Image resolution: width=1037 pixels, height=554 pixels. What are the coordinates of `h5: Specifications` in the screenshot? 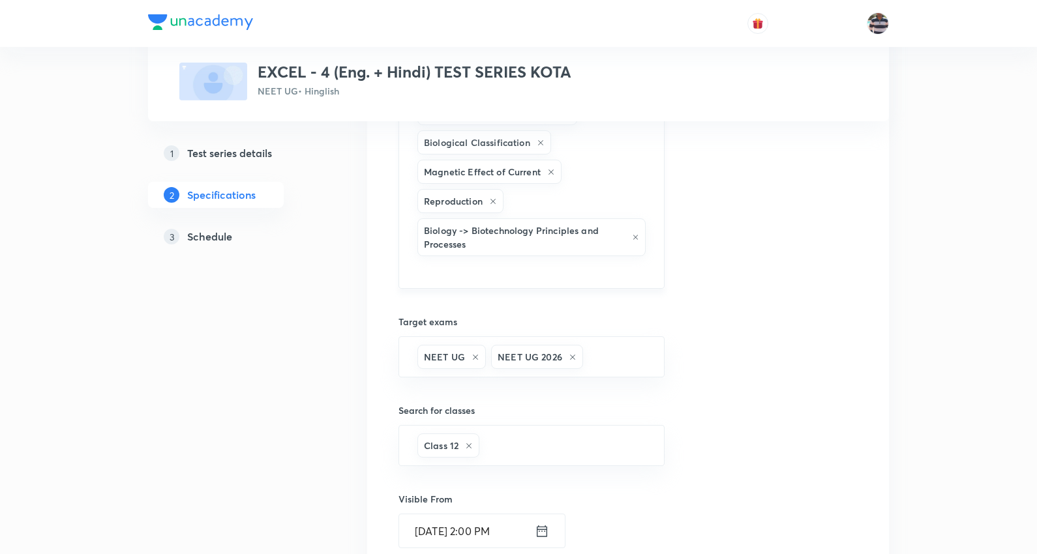 It's located at (221, 195).